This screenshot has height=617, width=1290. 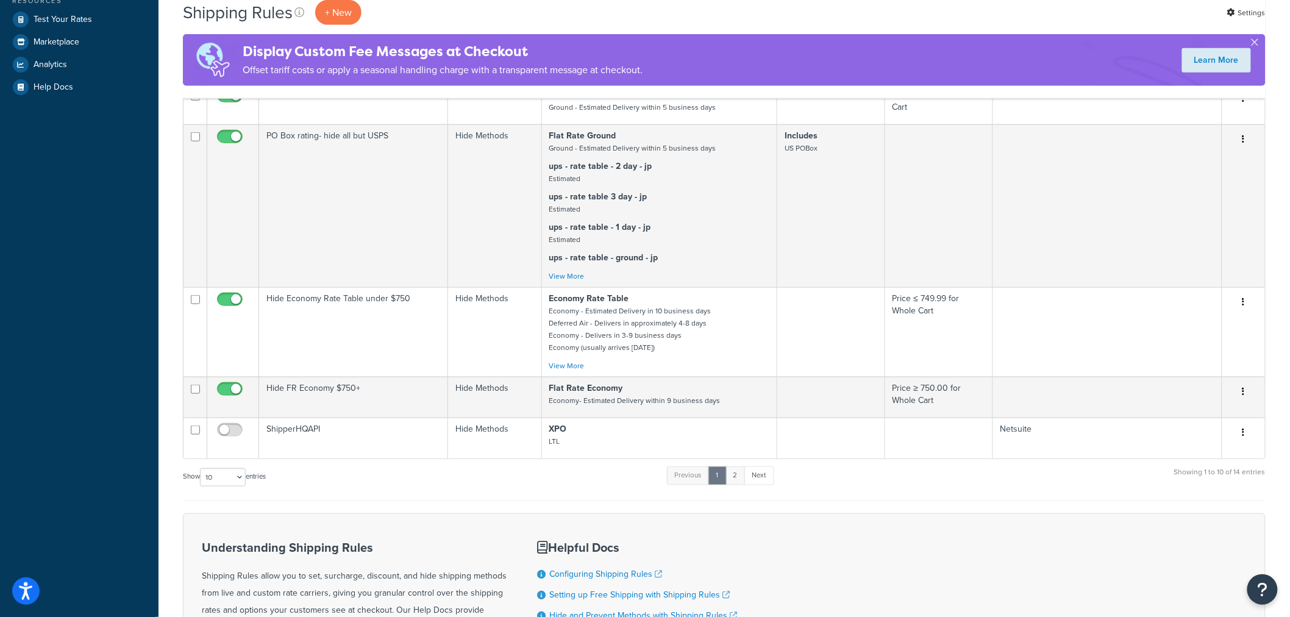 What do you see at coordinates (79, 87) in the screenshot?
I see `li: Help Docs` at bounding box center [79, 87].